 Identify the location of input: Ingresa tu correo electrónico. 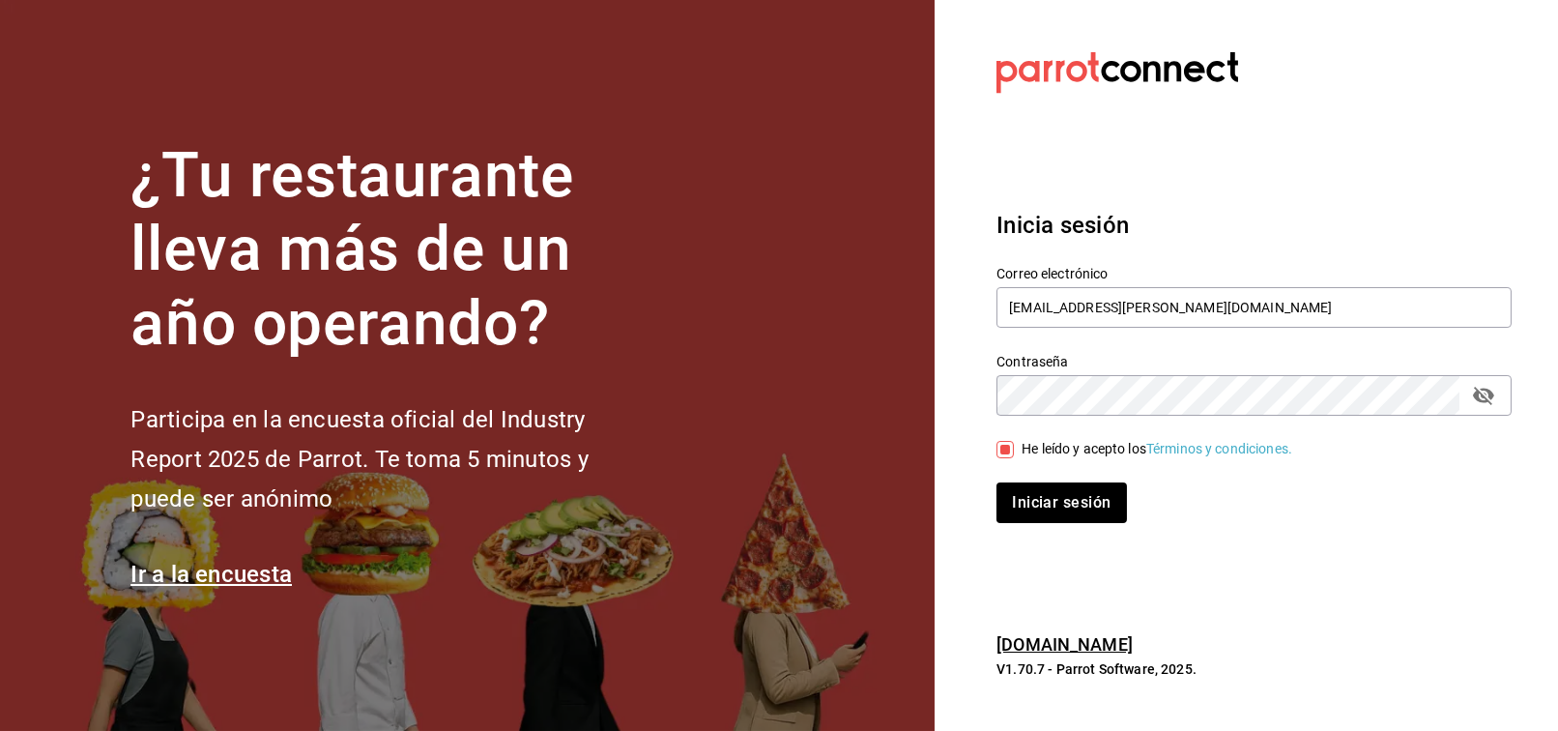
(1253, 307).